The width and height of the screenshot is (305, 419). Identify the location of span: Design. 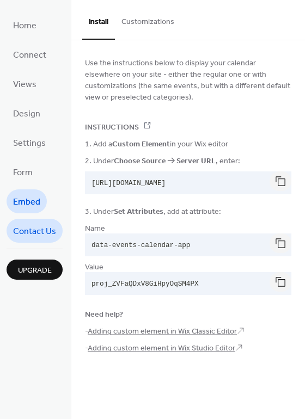
(27, 114).